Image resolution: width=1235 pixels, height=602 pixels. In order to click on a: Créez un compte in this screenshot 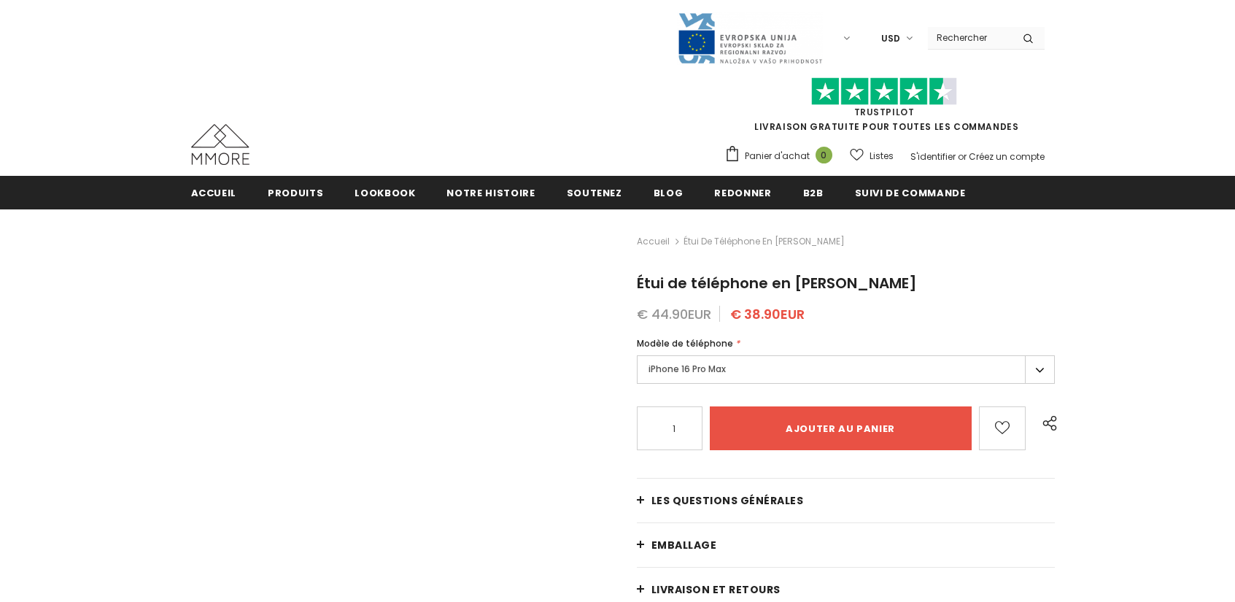, I will do `click(1007, 156)`.